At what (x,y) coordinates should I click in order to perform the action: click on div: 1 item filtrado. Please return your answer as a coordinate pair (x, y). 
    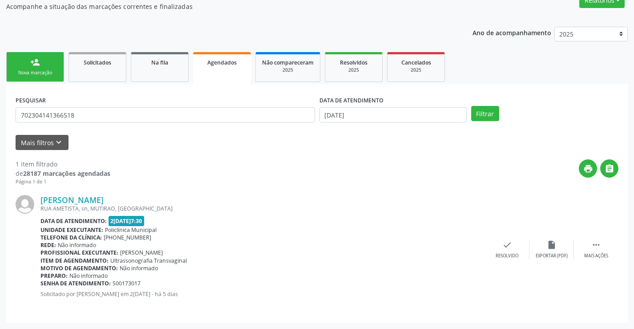
    Looking at the image, I should click on (63, 164).